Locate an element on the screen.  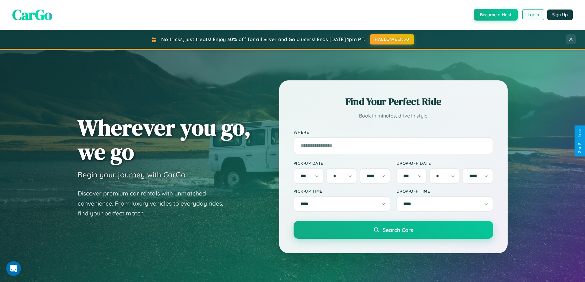
label: Drop-off Date is located at coordinates (444, 163).